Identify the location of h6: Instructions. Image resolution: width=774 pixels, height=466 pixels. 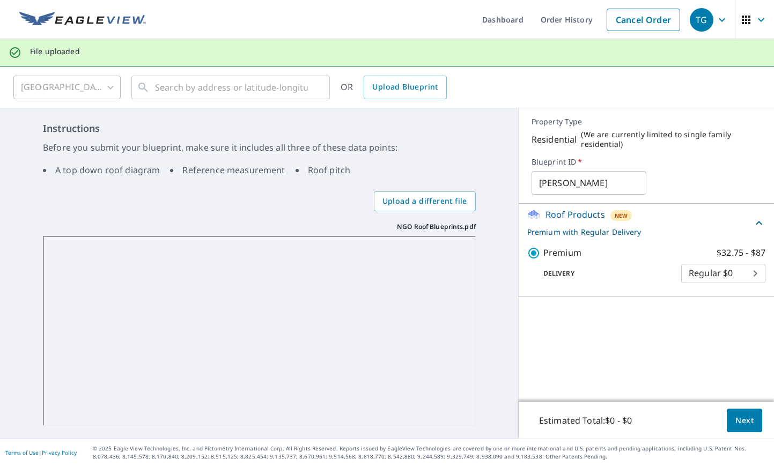
(259, 128).